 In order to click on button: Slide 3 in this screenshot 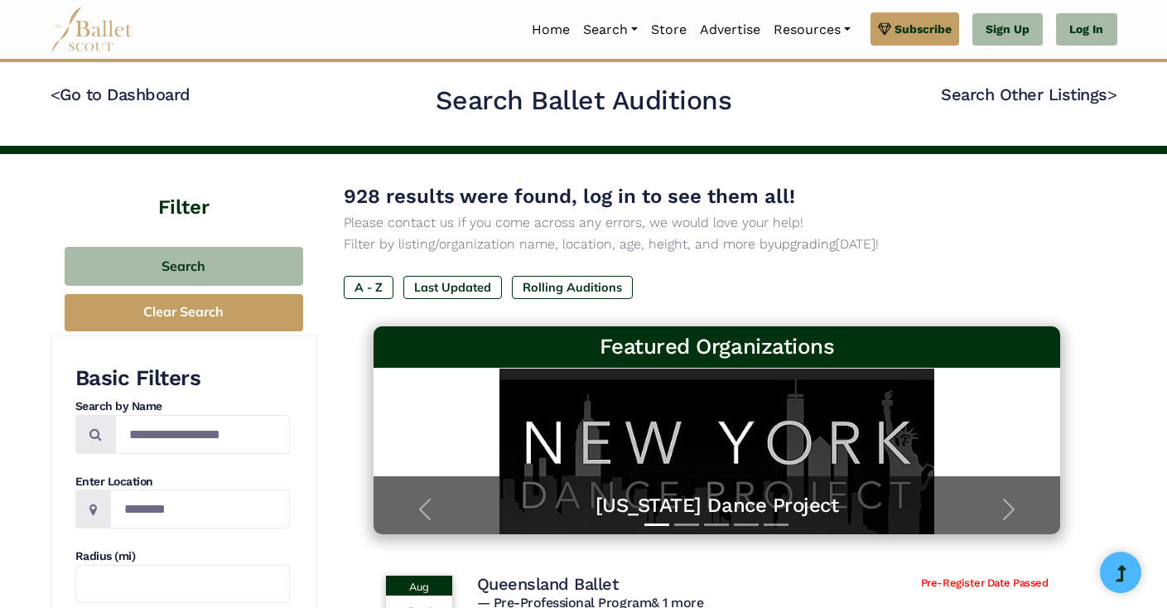, I will do `click(716, 524)`.